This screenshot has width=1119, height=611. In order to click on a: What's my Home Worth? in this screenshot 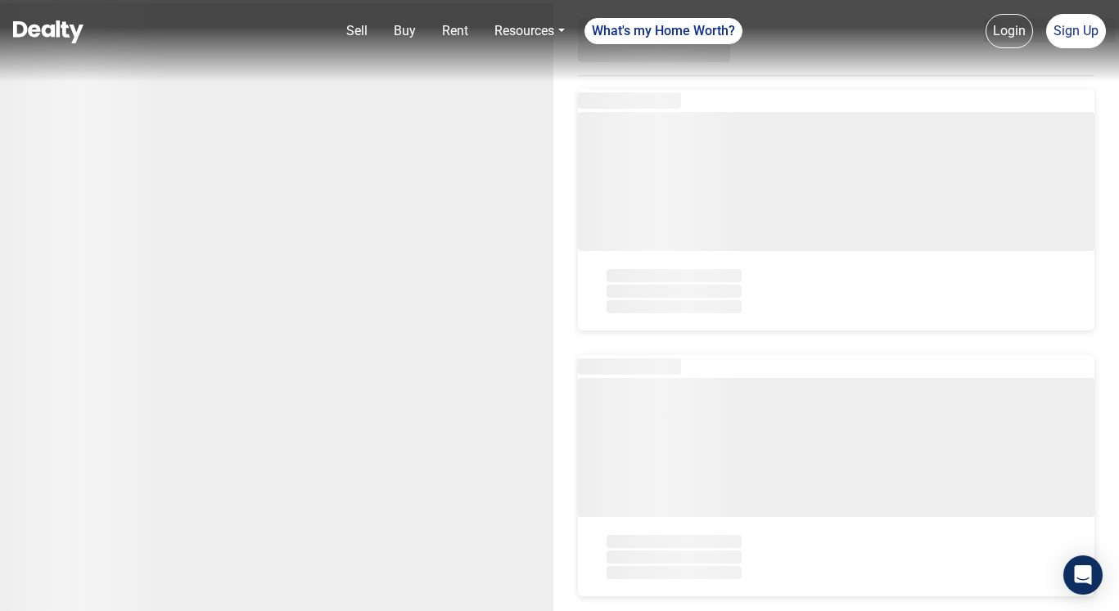, I will do `click(663, 31)`.